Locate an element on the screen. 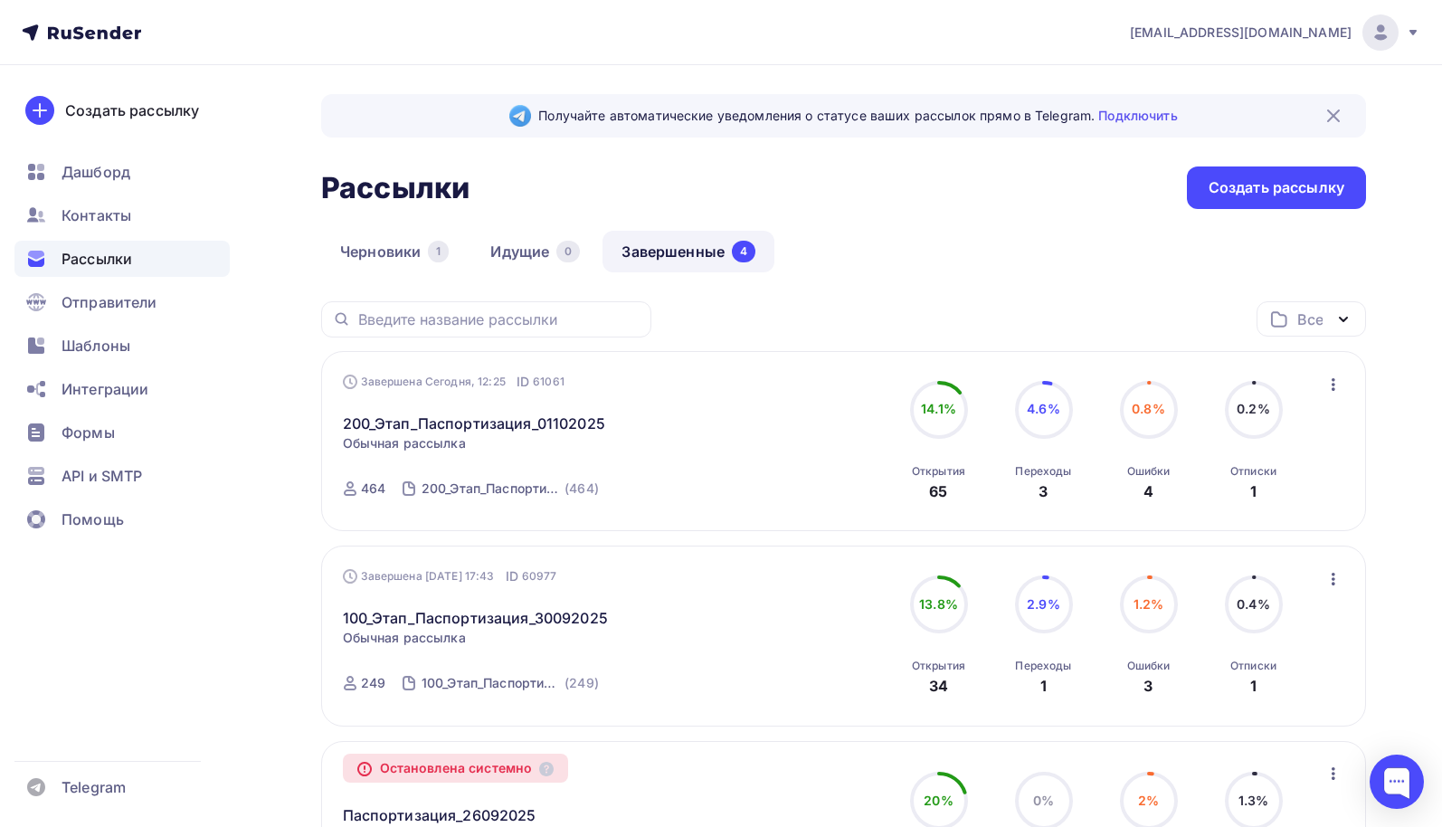  span: 61061 is located at coordinates (548, 382).